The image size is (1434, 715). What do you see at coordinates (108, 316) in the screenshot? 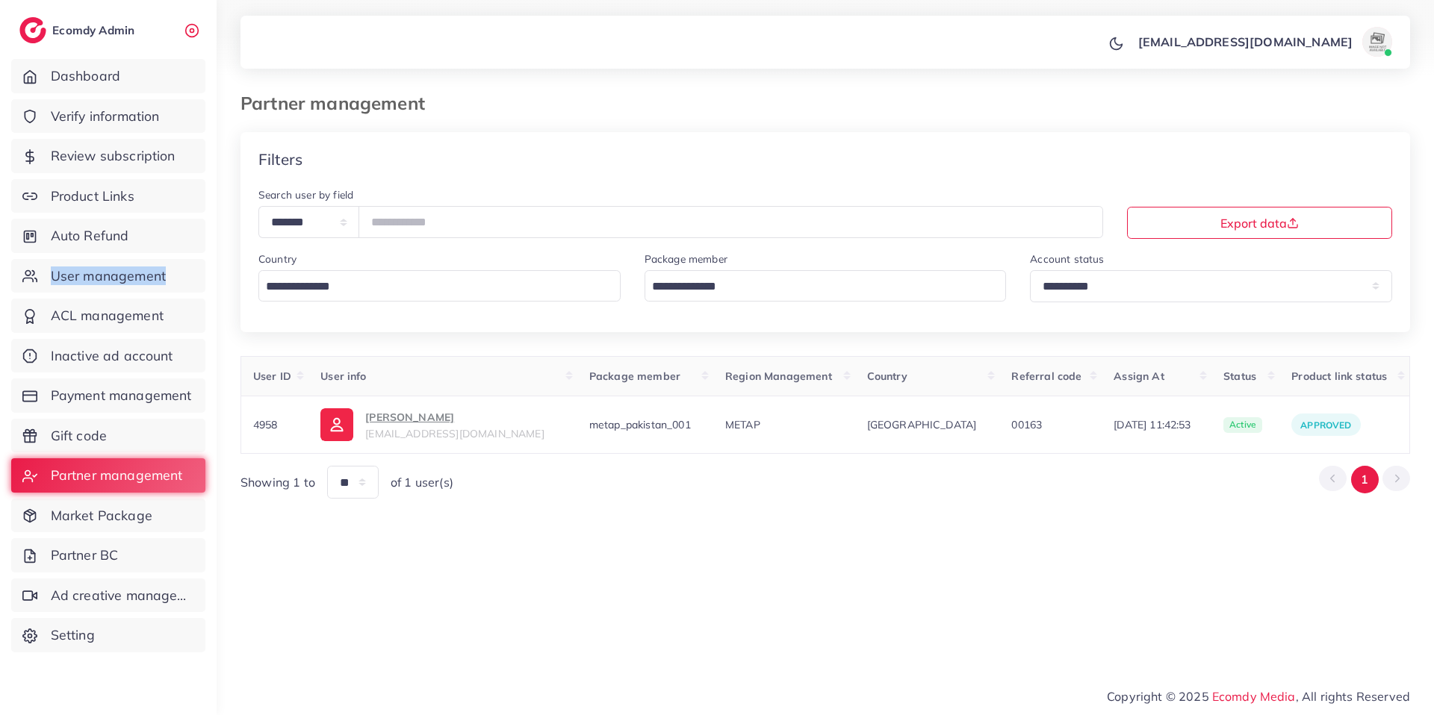
I see `a: ACL management` at bounding box center [108, 316].